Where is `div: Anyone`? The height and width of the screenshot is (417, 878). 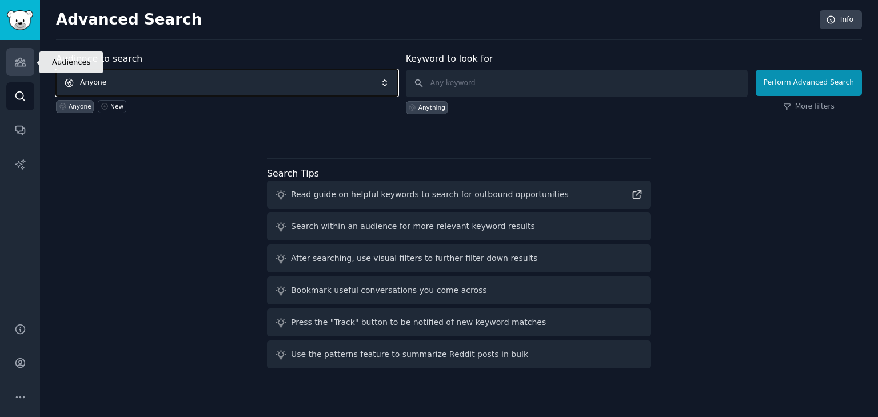 div: Anyone is located at coordinates (80, 106).